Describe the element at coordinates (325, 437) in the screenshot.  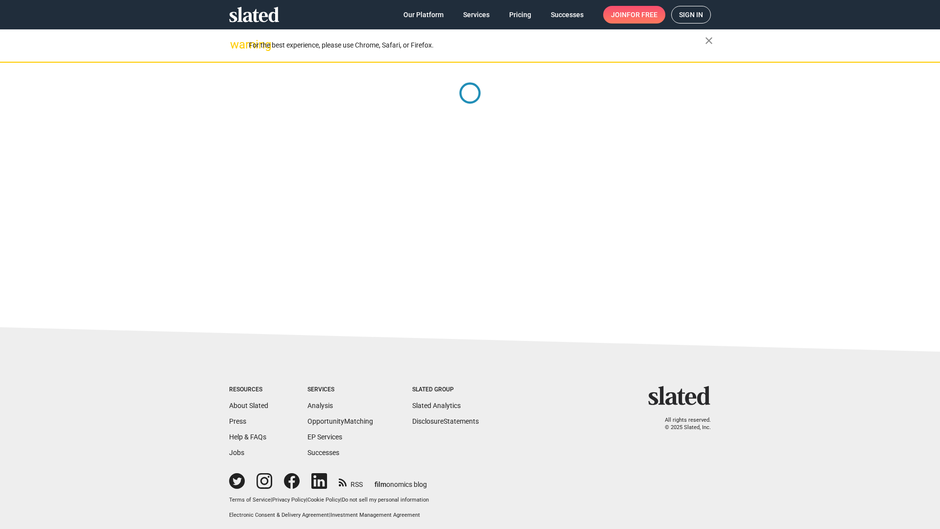
I see `a: EP Services` at that location.